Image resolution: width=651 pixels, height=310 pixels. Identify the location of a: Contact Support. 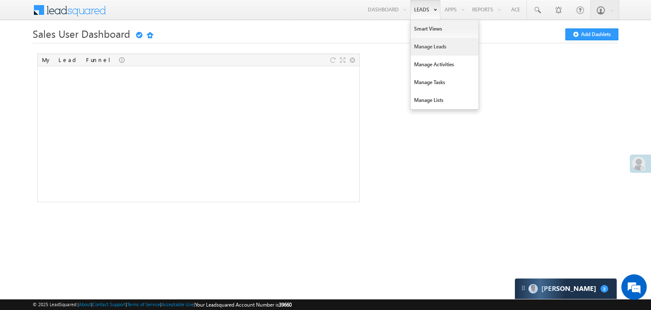
(109, 304).